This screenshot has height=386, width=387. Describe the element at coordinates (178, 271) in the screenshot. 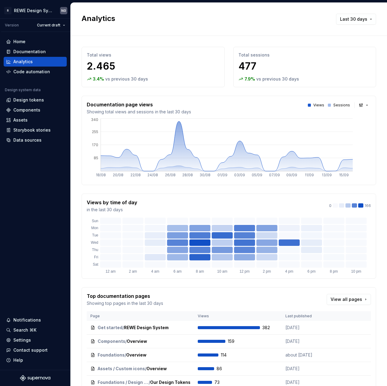

I see `text: 6 am` at that location.